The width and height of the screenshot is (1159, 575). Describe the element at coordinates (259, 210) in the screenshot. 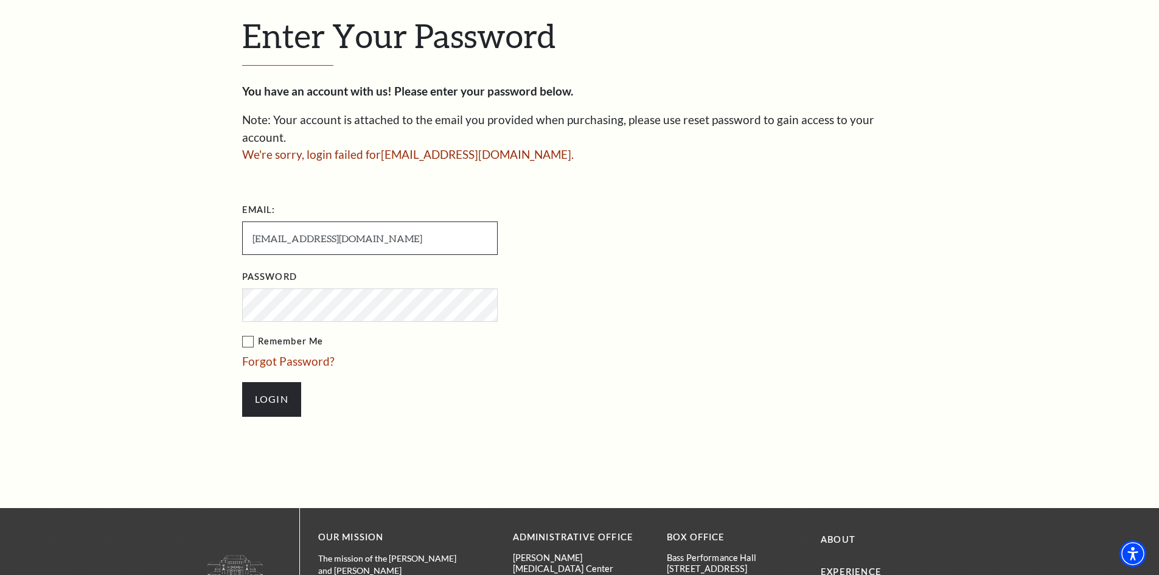

I see `label: Email:` at that location.